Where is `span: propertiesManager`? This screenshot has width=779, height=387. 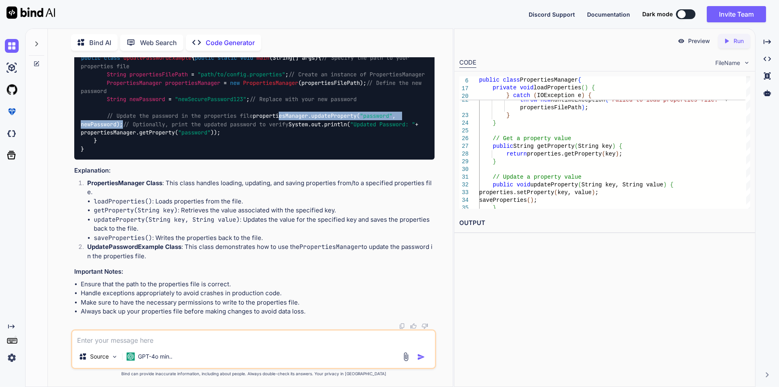 span: propertiesManager is located at coordinates (193, 83).